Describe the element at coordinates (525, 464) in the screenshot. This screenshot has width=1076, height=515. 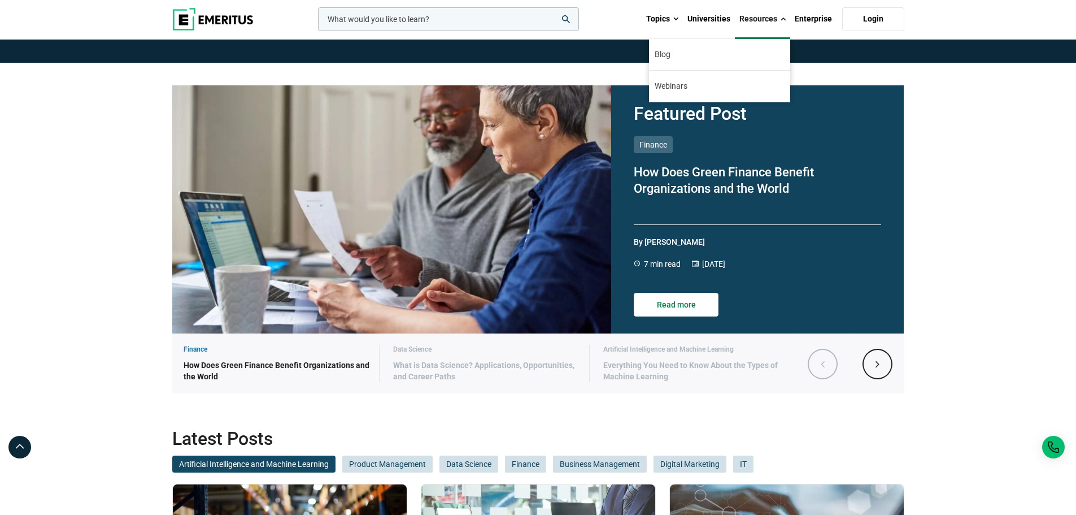
I see `button: Finance` at that location.